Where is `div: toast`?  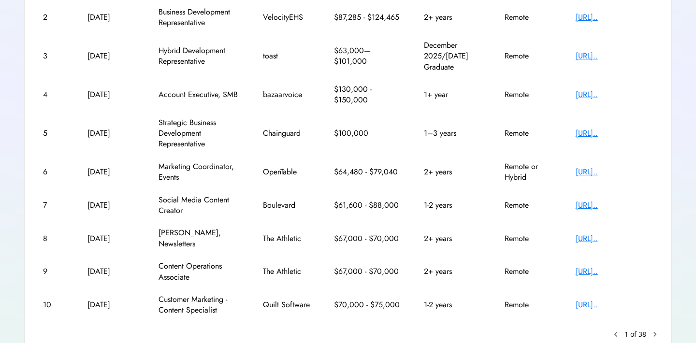
div: toast is located at coordinates (287, 56).